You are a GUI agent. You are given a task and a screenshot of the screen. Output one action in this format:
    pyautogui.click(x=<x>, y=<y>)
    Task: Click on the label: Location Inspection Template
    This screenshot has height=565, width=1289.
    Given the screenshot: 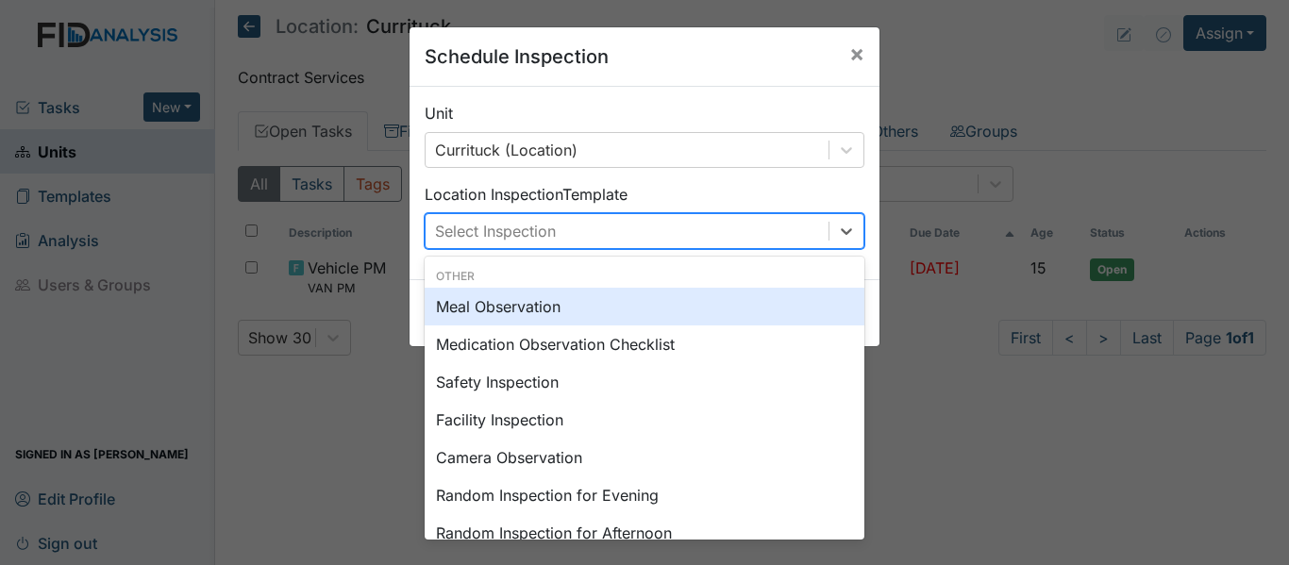 What is the action you would take?
    pyautogui.click(x=525, y=194)
    